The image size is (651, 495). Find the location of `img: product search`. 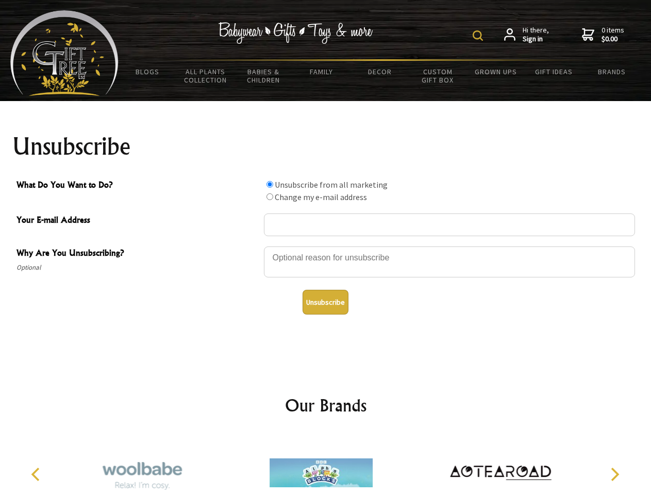

img: product search is located at coordinates (478, 36).